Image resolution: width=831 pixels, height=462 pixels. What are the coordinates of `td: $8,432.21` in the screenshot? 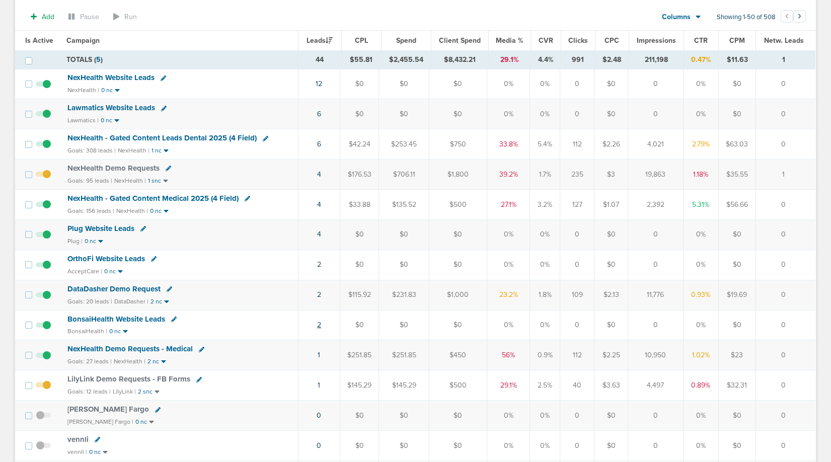 It's located at (460, 60).